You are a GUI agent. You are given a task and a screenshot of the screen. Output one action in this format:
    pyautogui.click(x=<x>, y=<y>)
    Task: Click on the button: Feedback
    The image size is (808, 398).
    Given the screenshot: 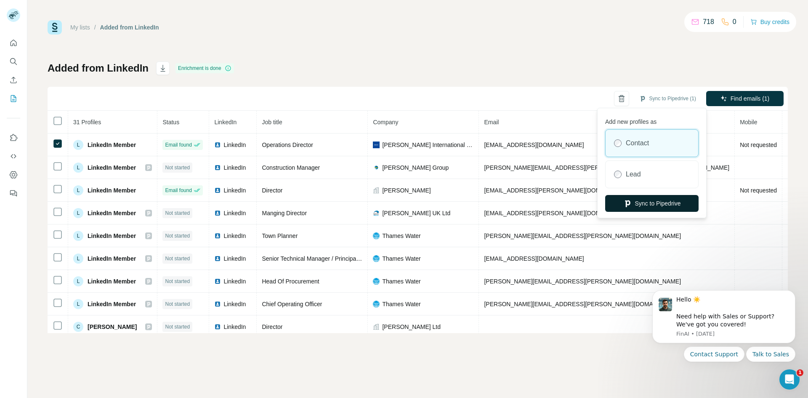 What is the action you would take?
    pyautogui.click(x=13, y=193)
    